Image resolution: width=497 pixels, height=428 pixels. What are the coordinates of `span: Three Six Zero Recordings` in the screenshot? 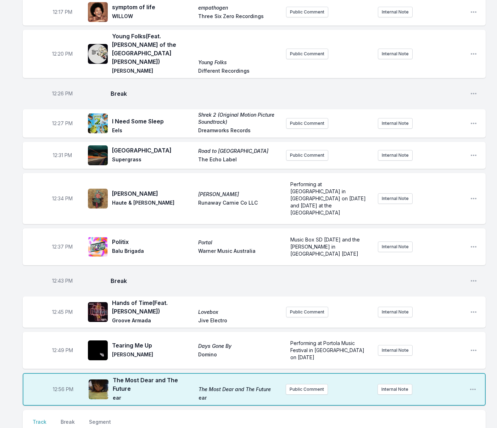 It's located at (239, 17).